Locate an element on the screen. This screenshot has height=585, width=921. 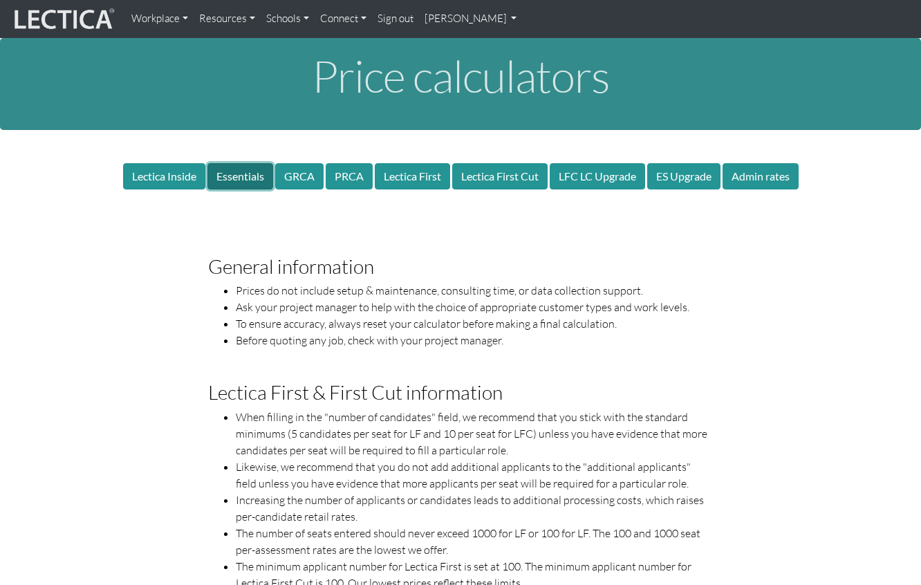
h3: Lectica First & First Cut information is located at coordinates (461, 392).